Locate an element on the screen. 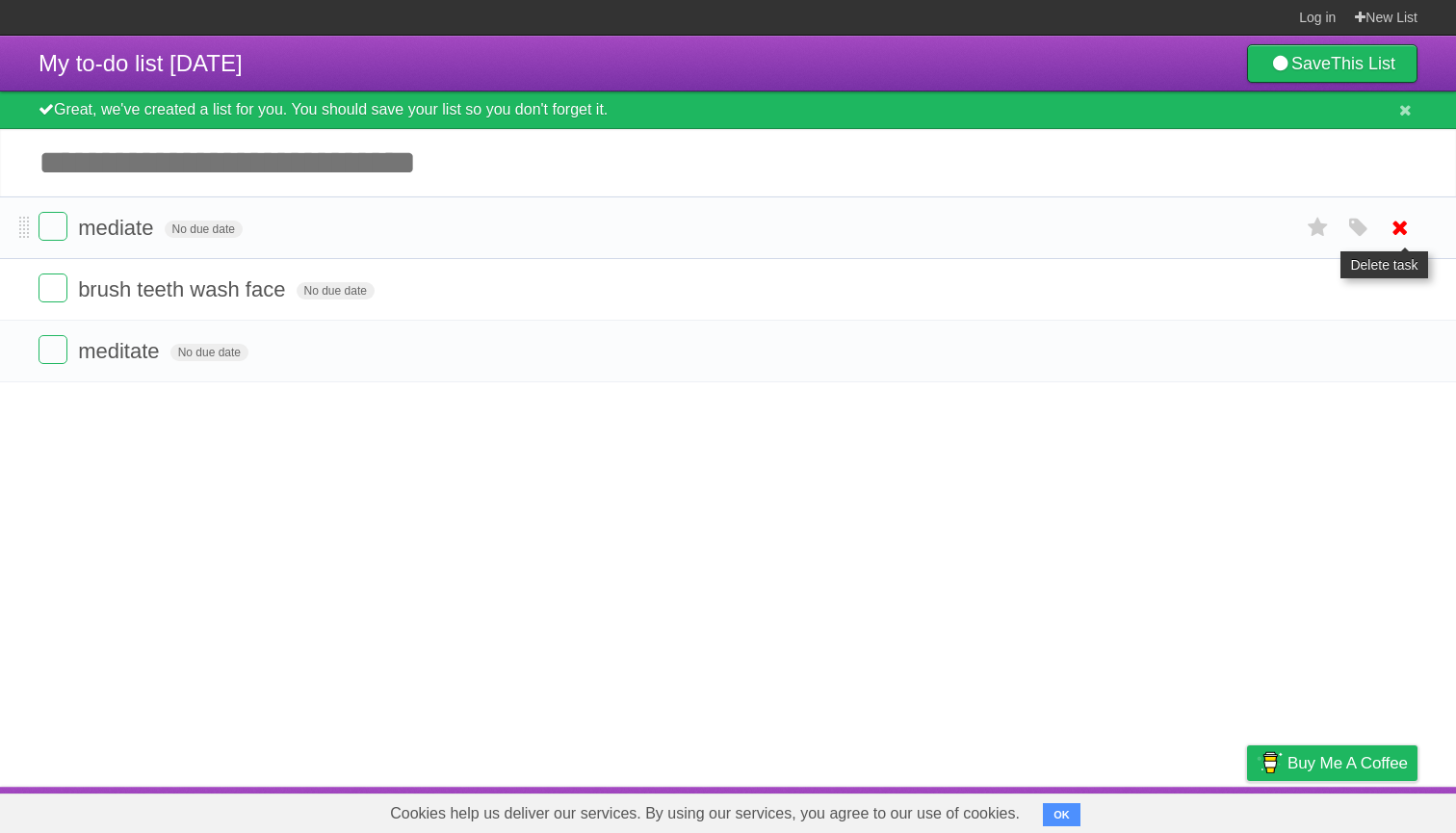  label: Star task is located at coordinates (1318, 227).